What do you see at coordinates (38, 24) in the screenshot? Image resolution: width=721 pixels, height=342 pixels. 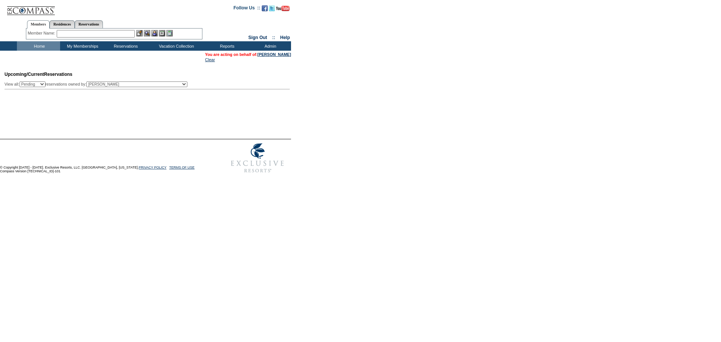 I see `a: Members` at bounding box center [38, 24].